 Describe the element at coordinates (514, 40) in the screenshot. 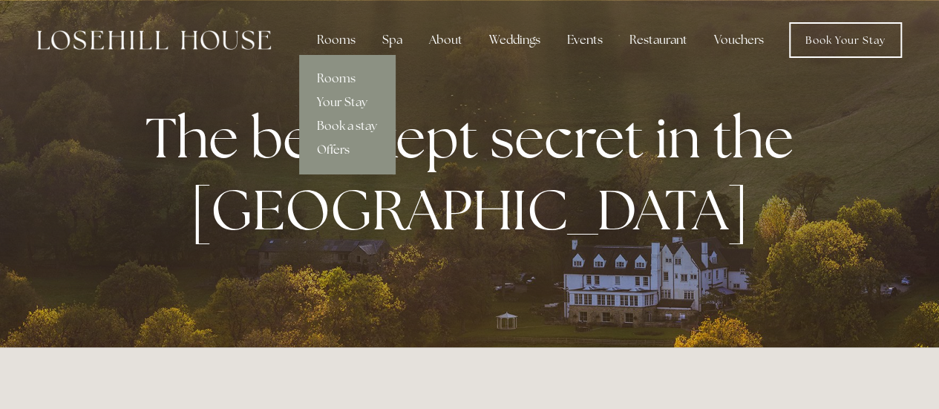

I see `div: Weddings` at that location.